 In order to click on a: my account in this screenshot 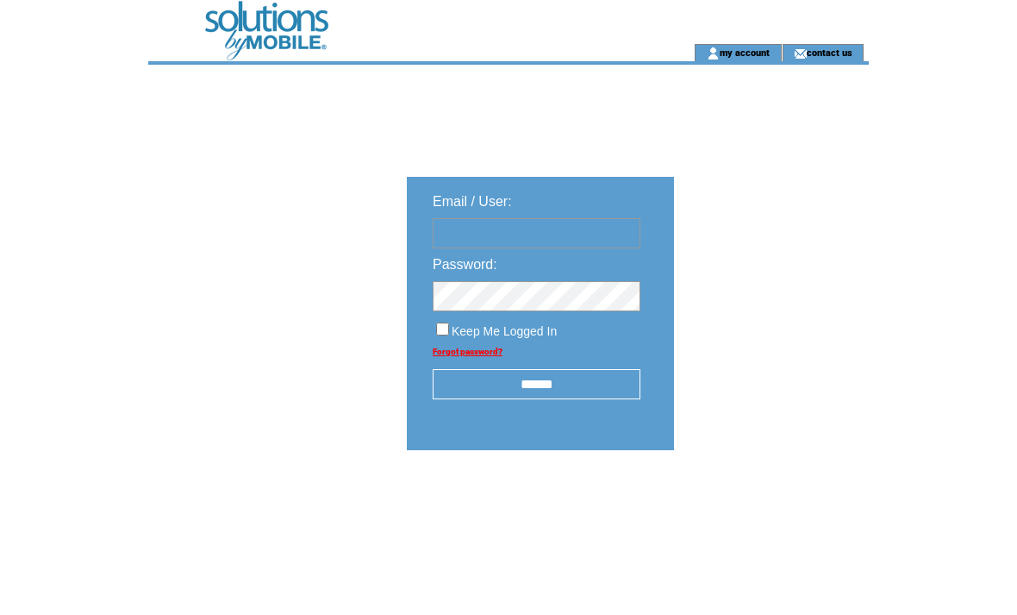, I will do `click(745, 52)`.